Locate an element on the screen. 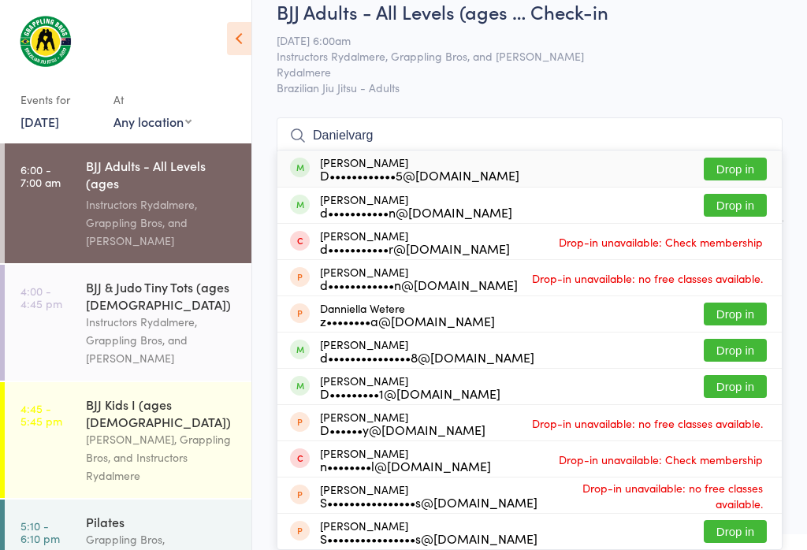  time: 4:45 - 5:45 pm is located at coordinates (41, 415).